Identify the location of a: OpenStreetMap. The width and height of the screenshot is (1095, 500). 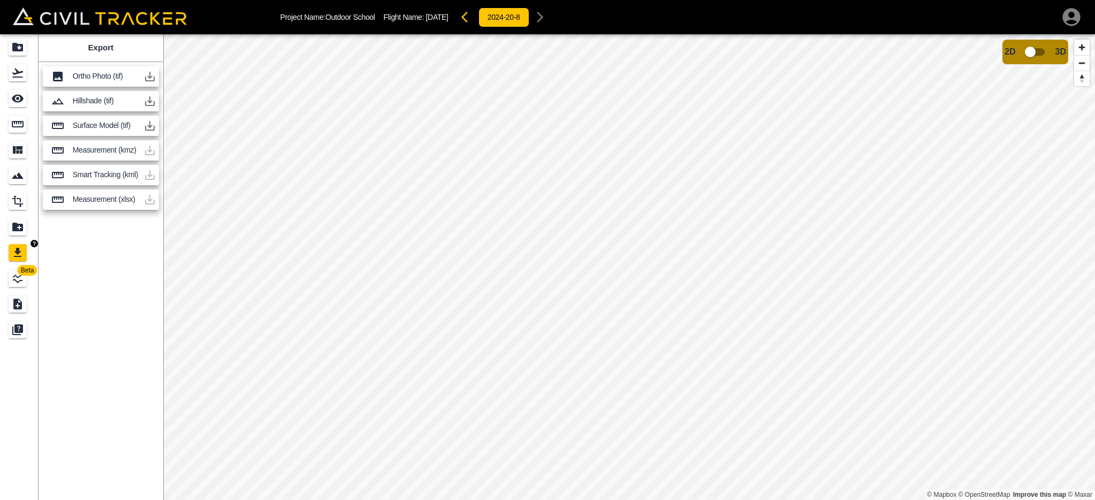
(984, 494).